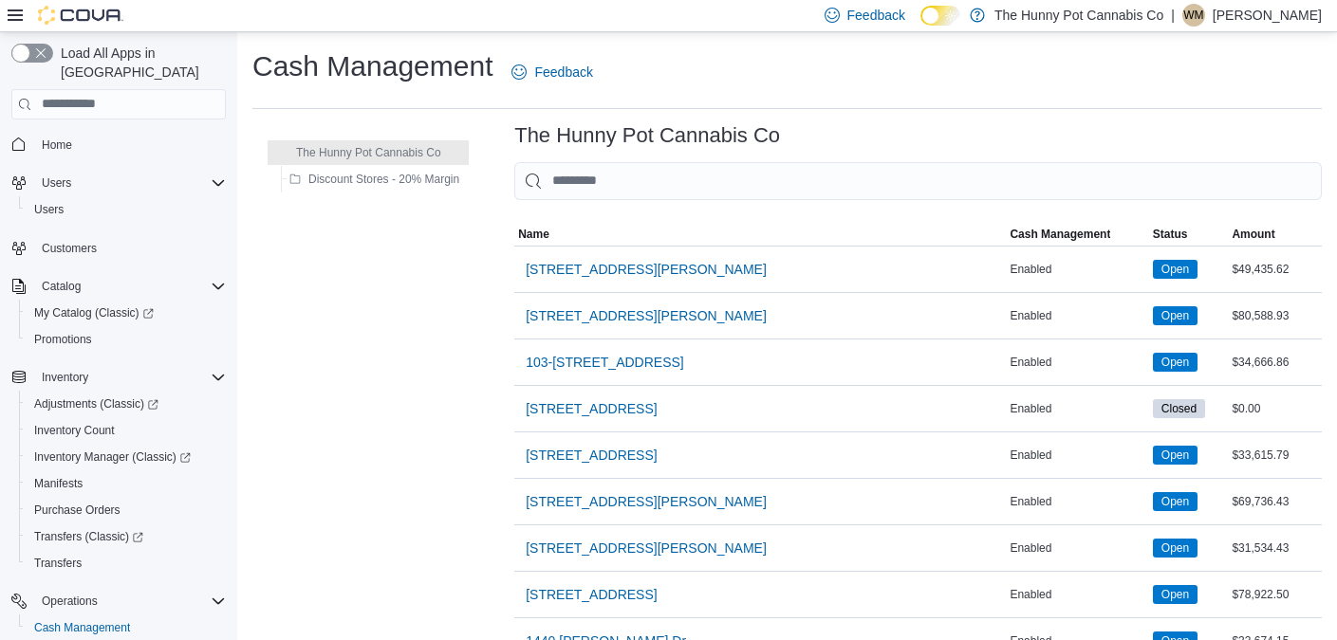 Image resolution: width=1337 pixels, height=640 pixels. What do you see at coordinates (1274, 362) in the screenshot?
I see `div: $34,666.86` at bounding box center [1274, 362].